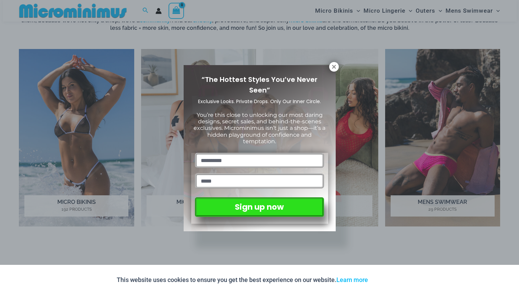 The width and height of the screenshot is (519, 295). I want to click on a: Learn more, so click(352, 280).